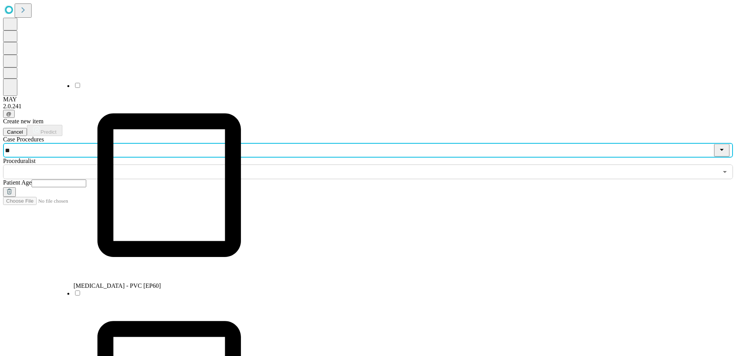 Image resolution: width=736 pixels, height=356 pixels. Describe the element at coordinates (15, 132) in the screenshot. I see `button: Cancel` at that location.